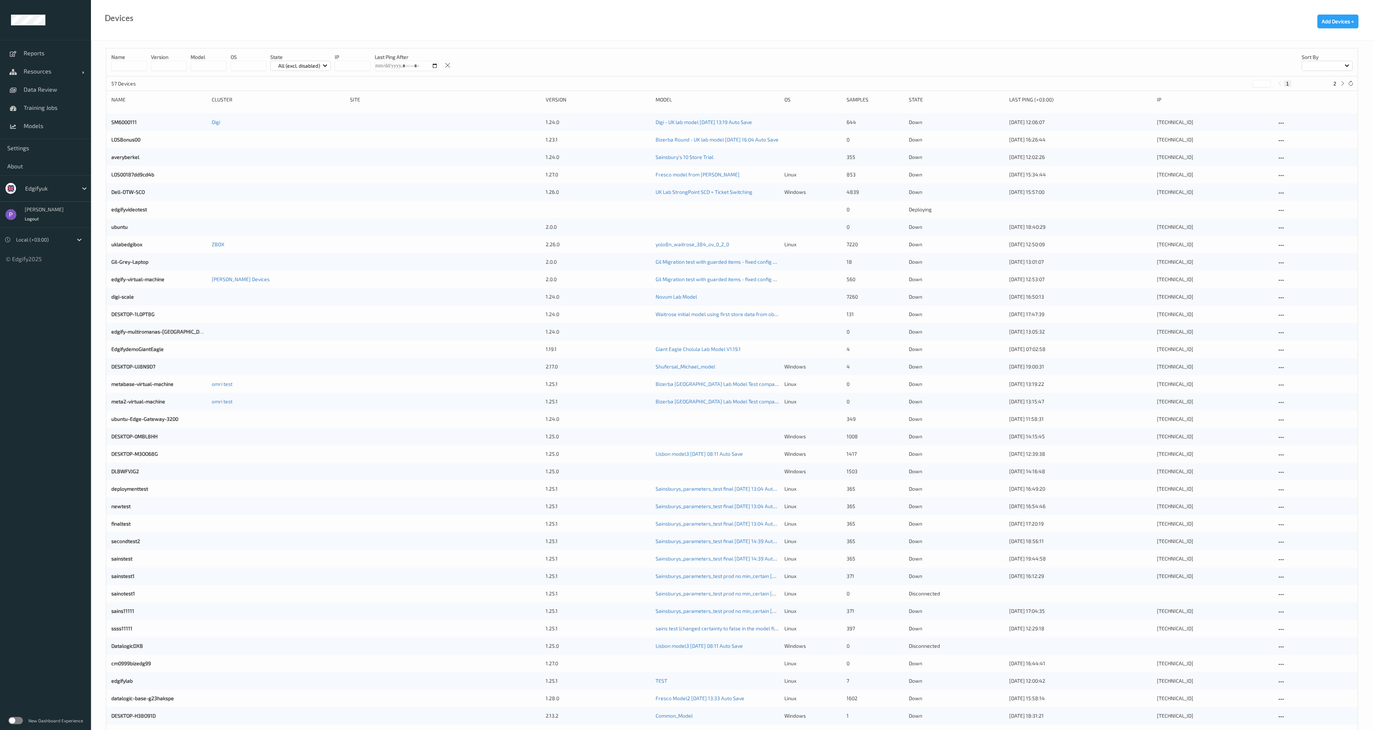  What do you see at coordinates (1081, 100) in the screenshot?
I see `div: Last Ping (+03:00)` at bounding box center [1081, 100].